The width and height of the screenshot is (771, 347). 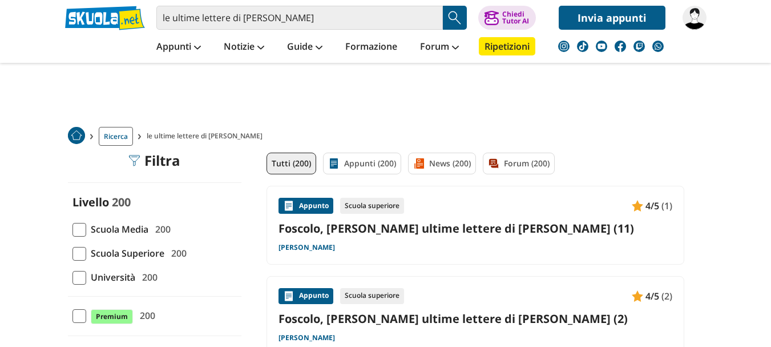 I want to click on a: Ripetizioni, so click(x=507, y=46).